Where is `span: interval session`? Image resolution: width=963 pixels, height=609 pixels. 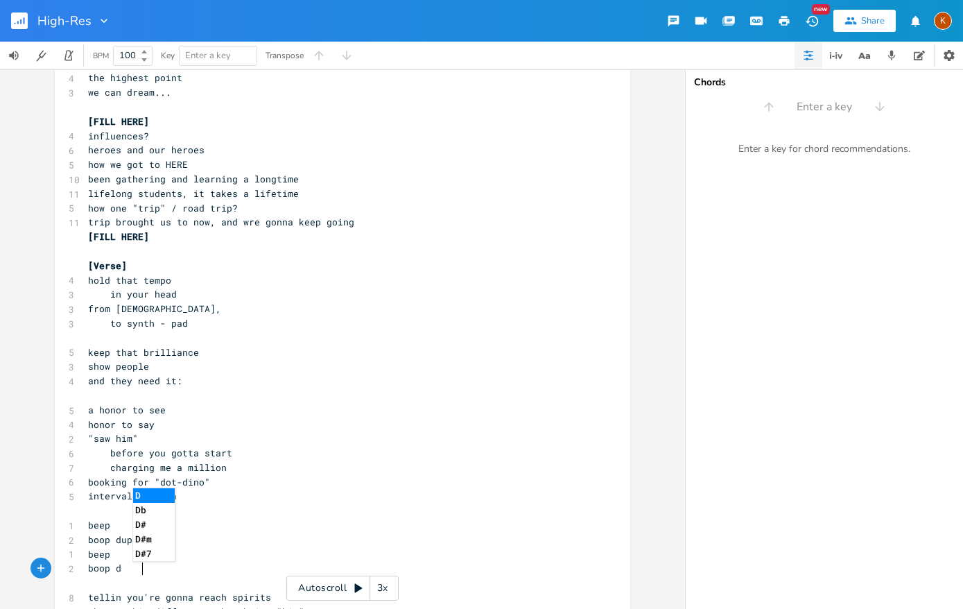 span: interval session is located at coordinates (132, 496).